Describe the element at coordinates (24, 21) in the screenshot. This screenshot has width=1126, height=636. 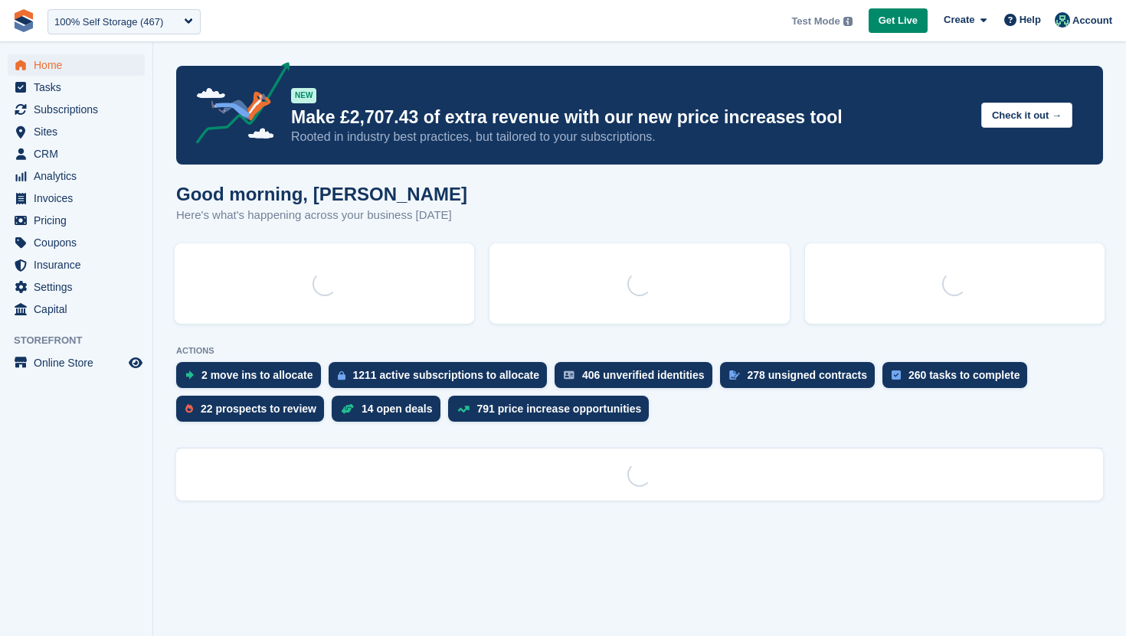
I see `img: stora-icon-8386f47178a22dfd0bd8f6a31ec36ba5ce8667c1dd55bd0f319d3a0aa187defe.svg` at that location.